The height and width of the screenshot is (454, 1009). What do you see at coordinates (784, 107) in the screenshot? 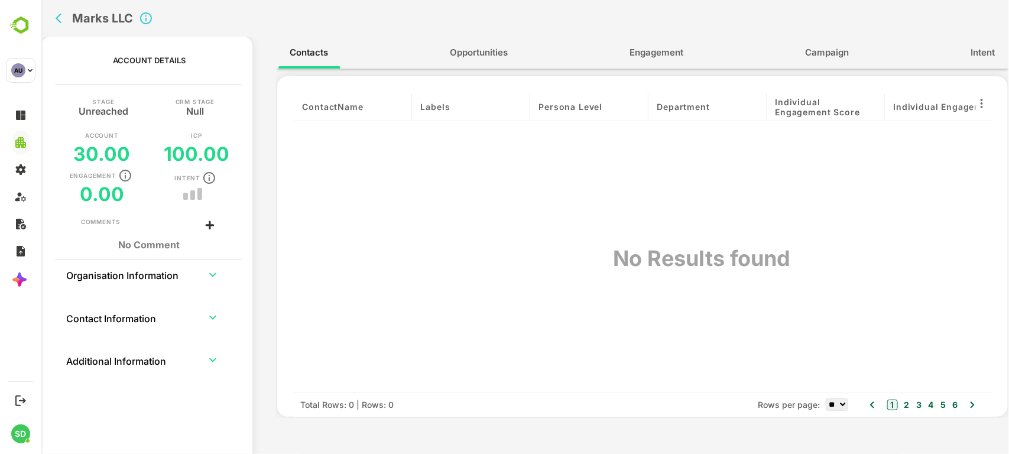
I see `span: Individual Engagement Score` at bounding box center [784, 107].